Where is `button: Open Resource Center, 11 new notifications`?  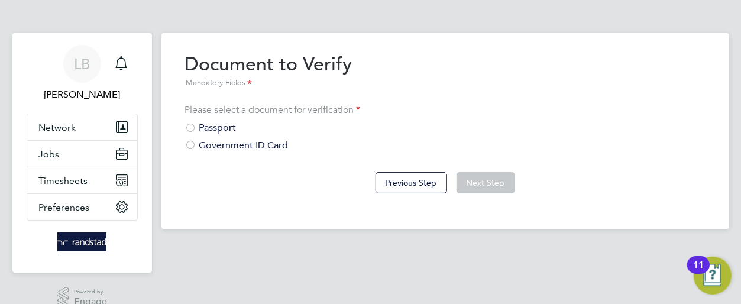 button: Open Resource Center, 11 new notifications is located at coordinates (713, 276).